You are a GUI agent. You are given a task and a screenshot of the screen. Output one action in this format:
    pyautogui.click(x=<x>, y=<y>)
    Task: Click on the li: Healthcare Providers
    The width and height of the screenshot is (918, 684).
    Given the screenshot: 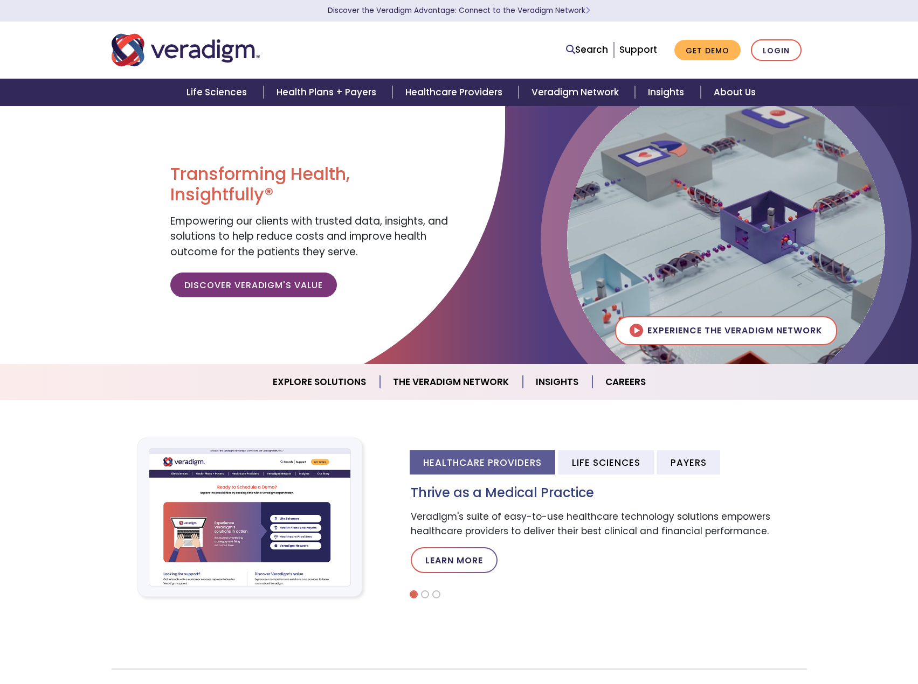 What is the action you would take?
    pyautogui.click(x=482, y=462)
    